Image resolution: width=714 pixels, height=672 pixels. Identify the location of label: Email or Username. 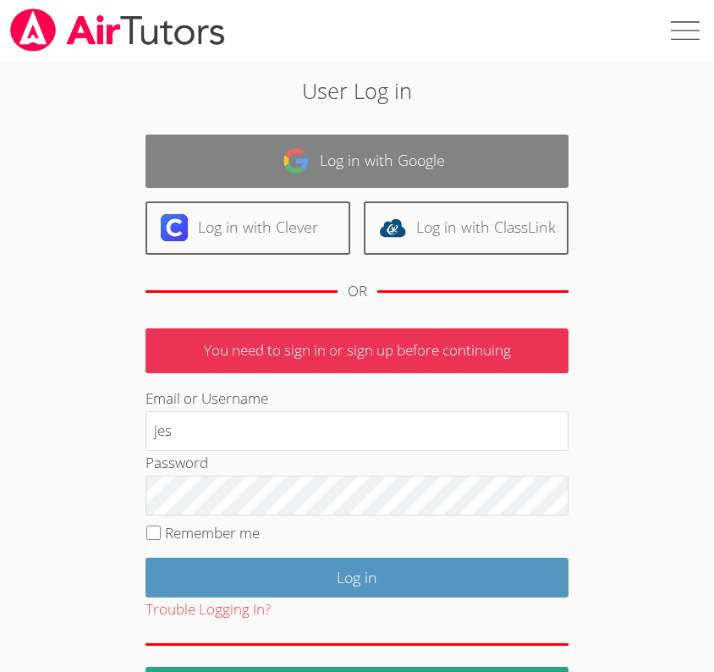
(206, 398).